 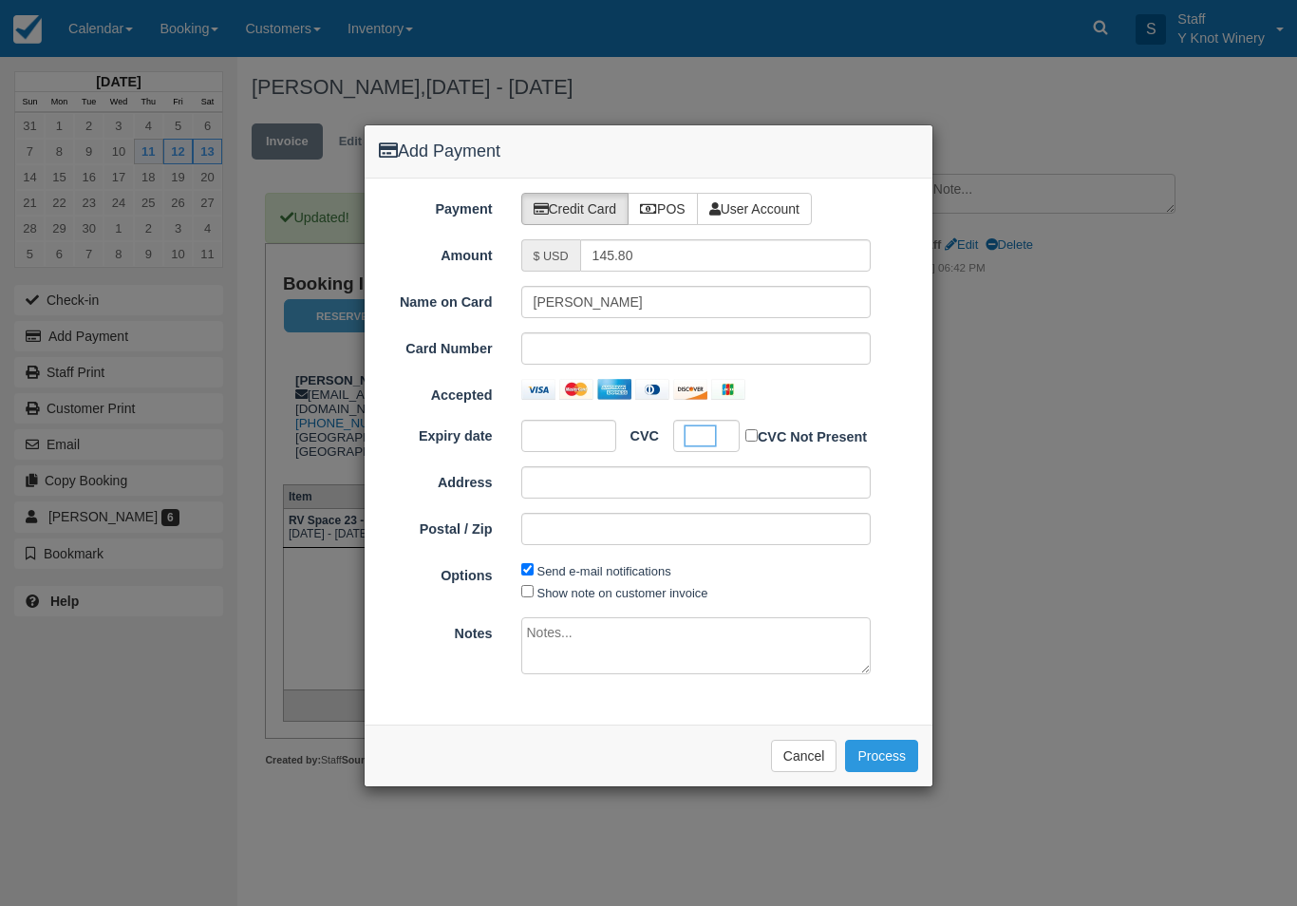 What do you see at coordinates (436, 631) in the screenshot?
I see `label: Notes` at bounding box center [436, 631].